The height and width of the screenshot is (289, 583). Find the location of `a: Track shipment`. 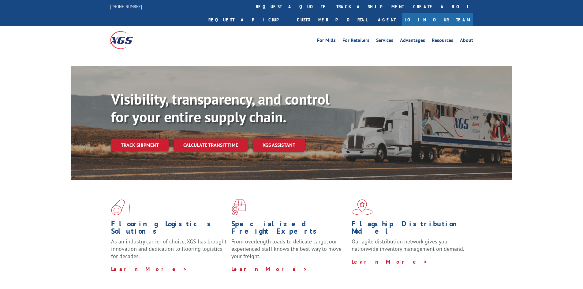

a: Track shipment is located at coordinates (140, 145).